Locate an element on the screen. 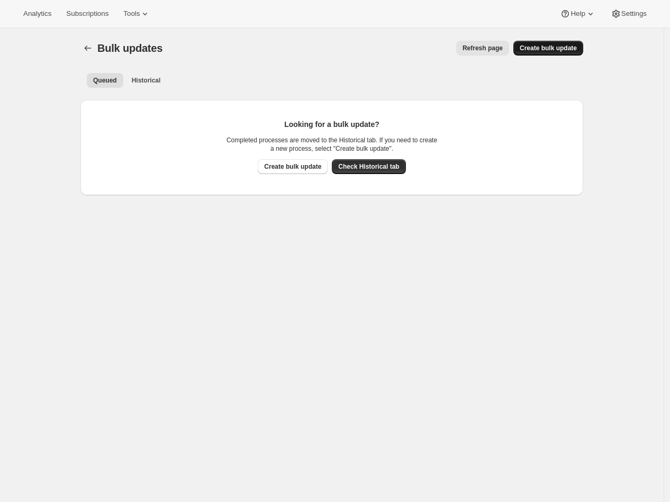  span: Queued is located at coordinates (105, 80).